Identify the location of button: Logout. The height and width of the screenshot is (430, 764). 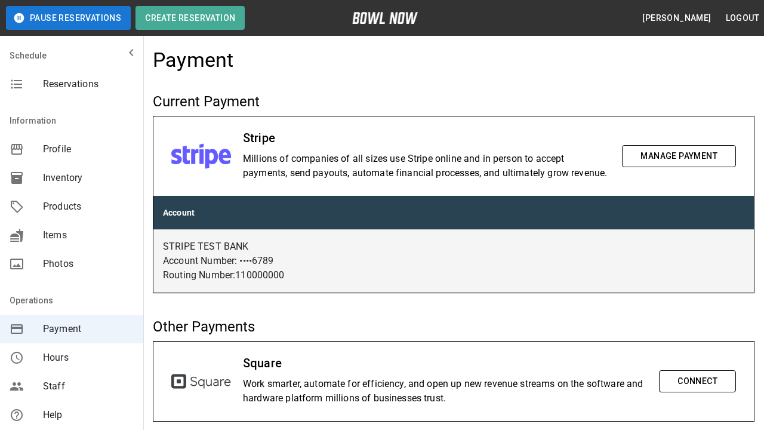
(743, 18).